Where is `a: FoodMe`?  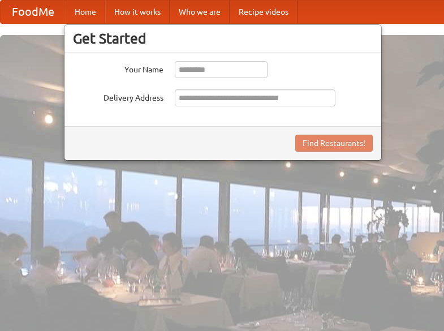 a: FoodMe is located at coordinates (33, 12).